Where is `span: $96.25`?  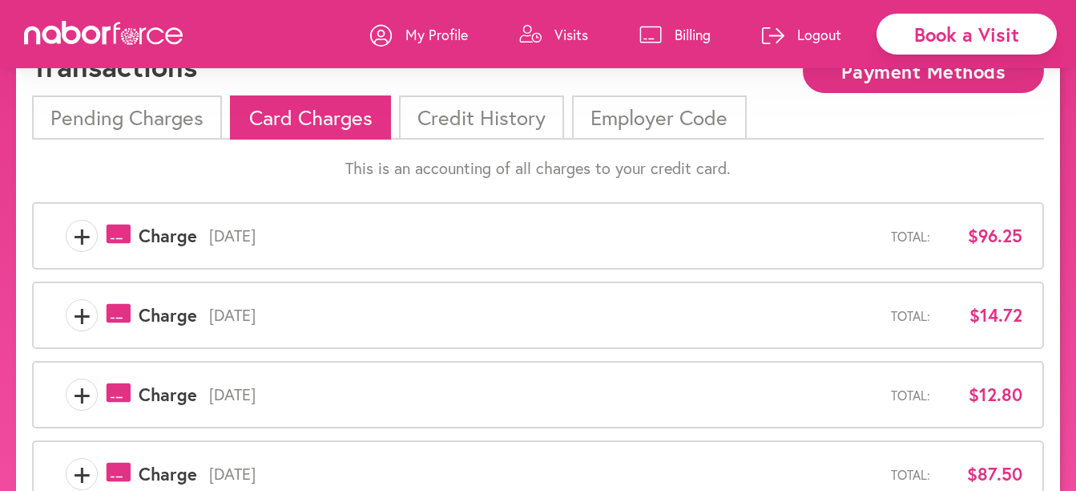 span: $96.25 is located at coordinates (983, 236).